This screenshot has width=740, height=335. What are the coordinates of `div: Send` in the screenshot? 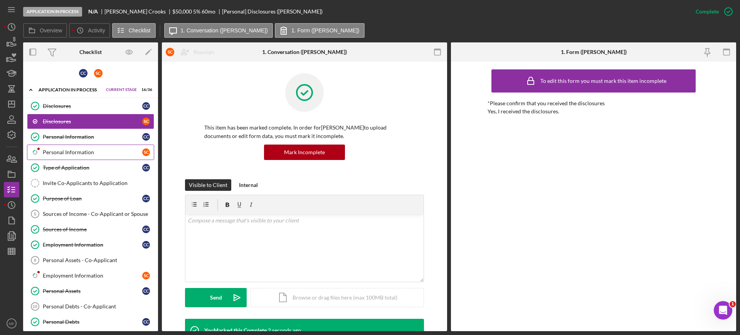 It's located at (216, 298).